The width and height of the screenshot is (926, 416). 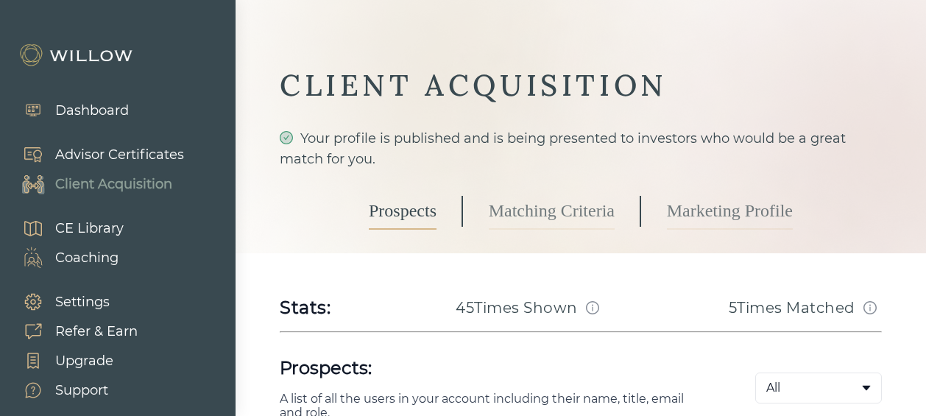 I want to click on span: All, so click(x=773, y=388).